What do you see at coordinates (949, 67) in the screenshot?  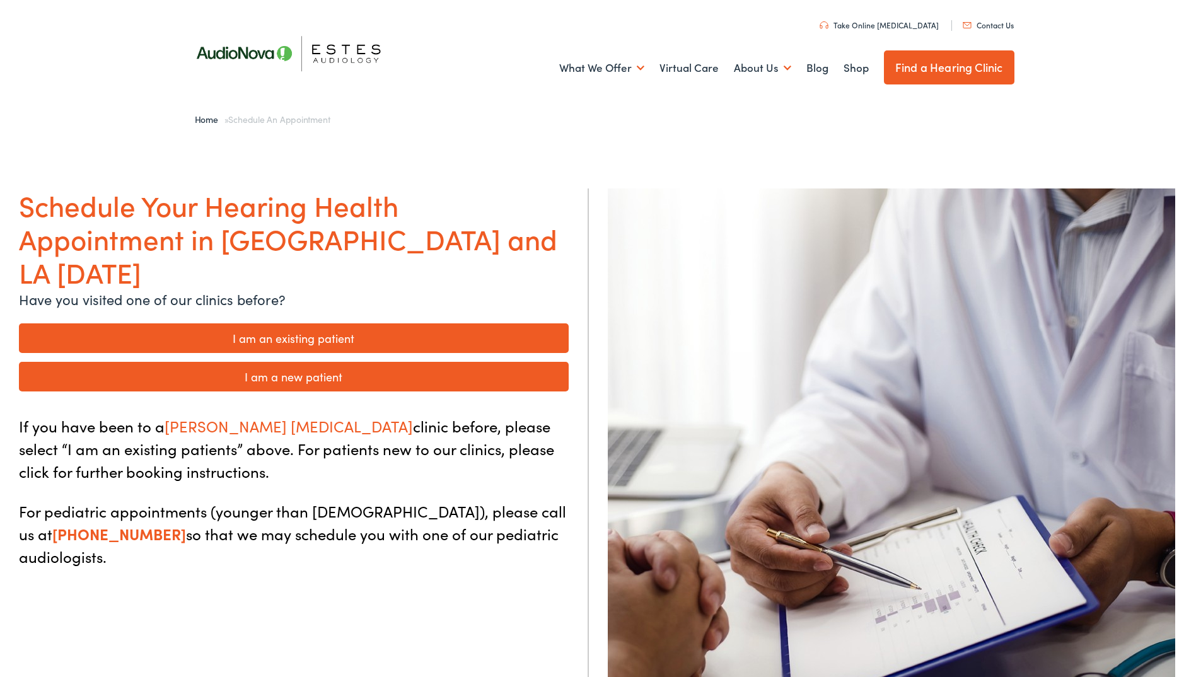 I see `a: Find a Hearing Clinic` at bounding box center [949, 67].